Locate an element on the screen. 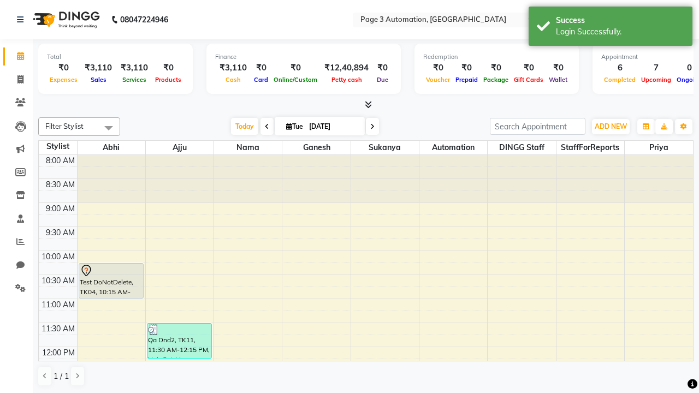 The image size is (699, 393). span: Filter Stylist is located at coordinates (64, 126).